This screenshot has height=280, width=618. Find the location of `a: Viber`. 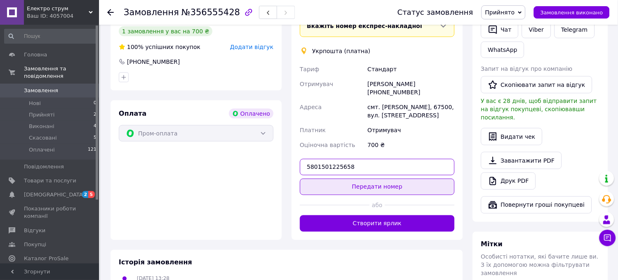

a: Viber is located at coordinates (536, 30).